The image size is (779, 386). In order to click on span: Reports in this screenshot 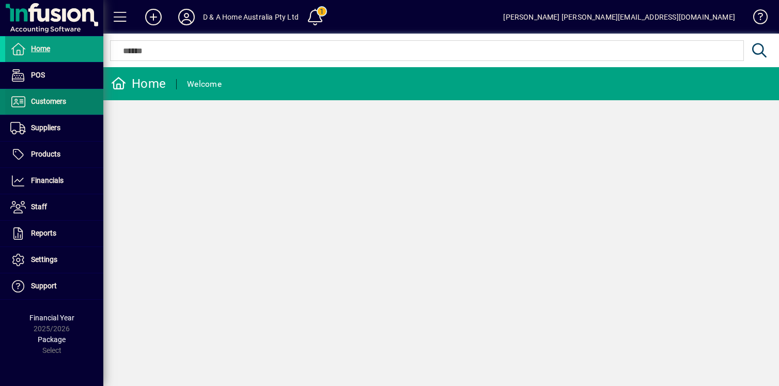, I will do `click(43, 233)`.